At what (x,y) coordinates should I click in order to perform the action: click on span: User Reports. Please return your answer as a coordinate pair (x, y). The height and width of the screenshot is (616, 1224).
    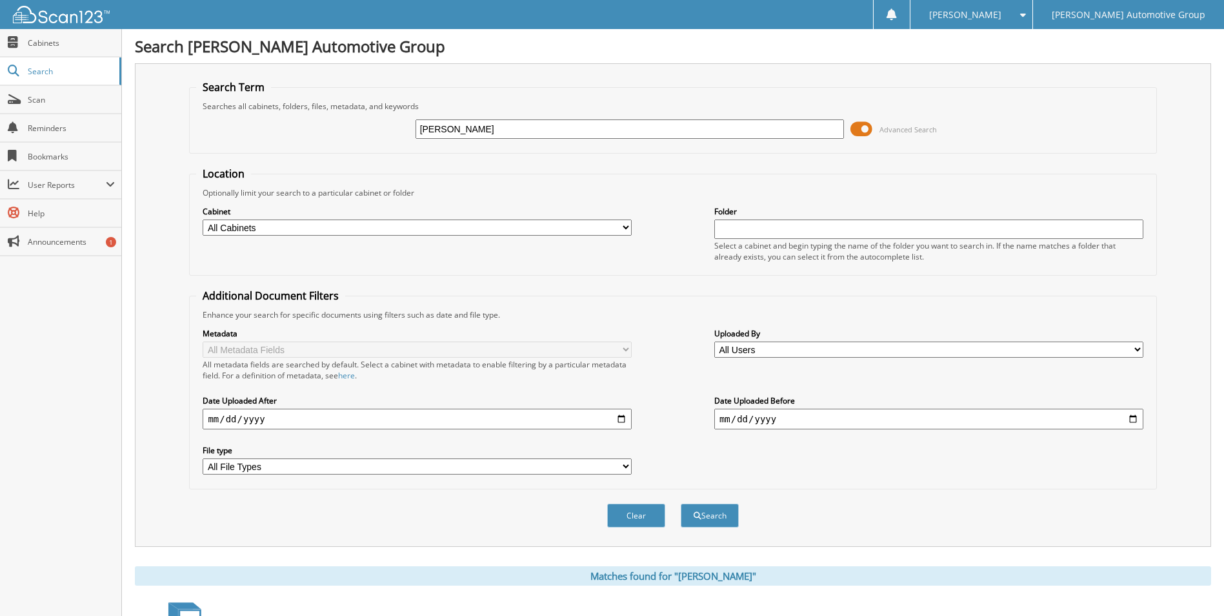
    Looking at the image, I should click on (66, 185).